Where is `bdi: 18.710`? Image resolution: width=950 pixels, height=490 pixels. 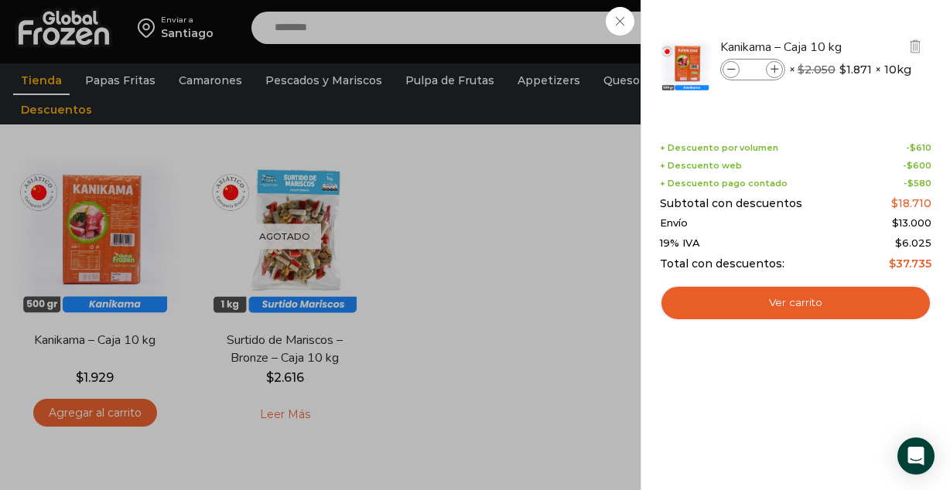
bdi: 18.710 is located at coordinates (911, 203).